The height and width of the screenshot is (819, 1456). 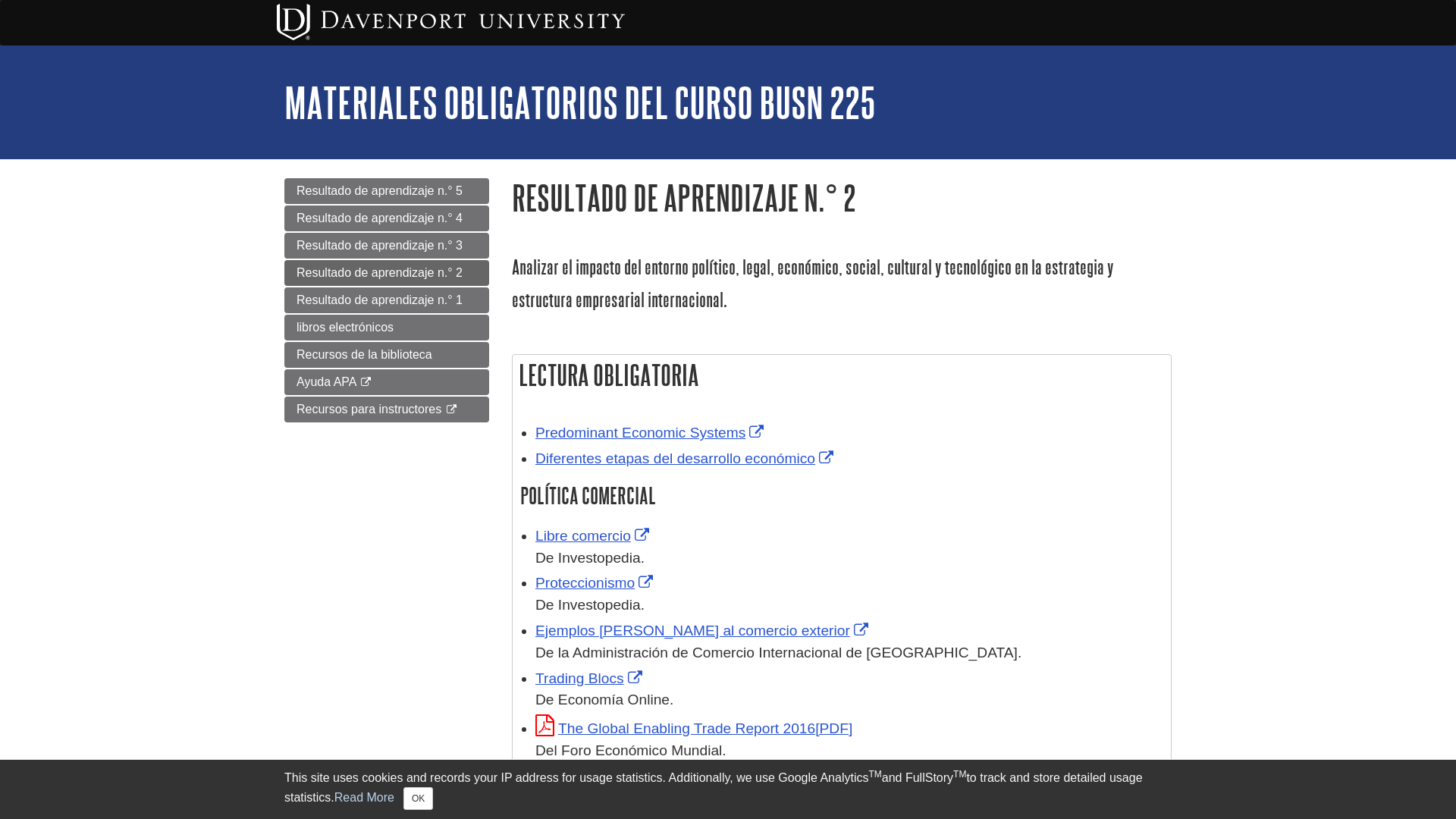 I want to click on span: Resultado de aprendizaje n.° 2, so click(x=379, y=272).